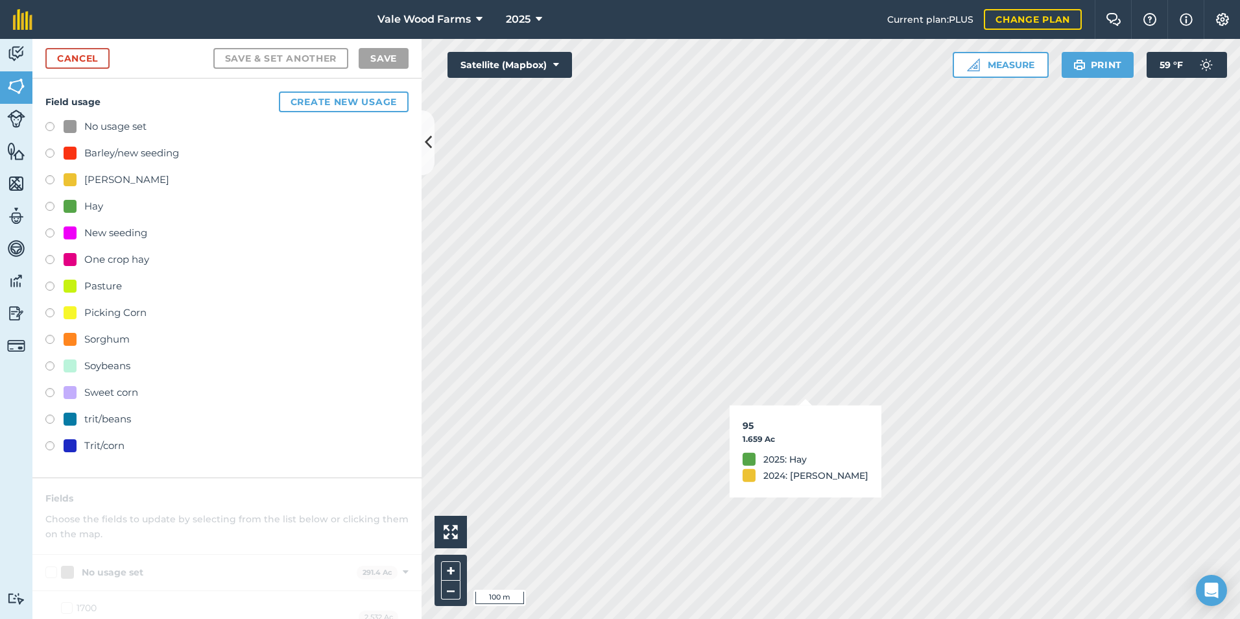 This screenshot has width=1240, height=619. What do you see at coordinates (974, 65) in the screenshot?
I see `img: Ruler icon` at bounding box center [974, 65].